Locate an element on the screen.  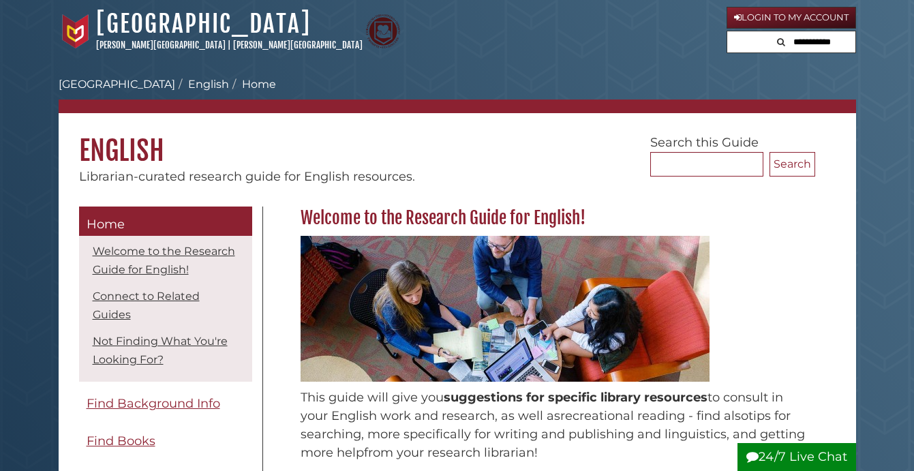
li: Home is located at coordinates (252, 84).